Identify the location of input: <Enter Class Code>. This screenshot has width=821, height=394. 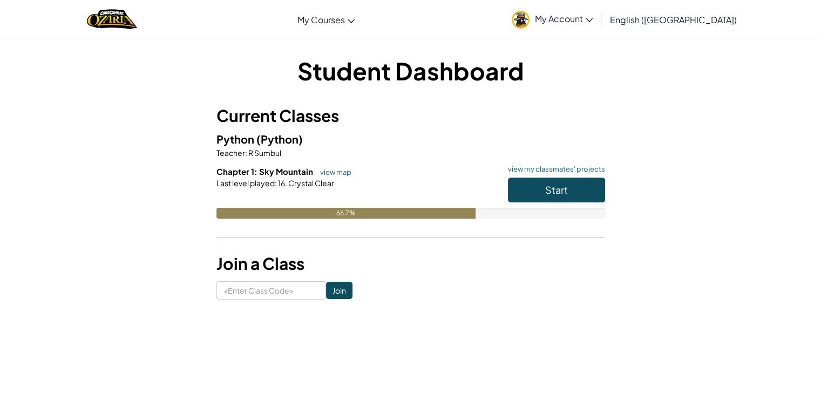
(271, 290).